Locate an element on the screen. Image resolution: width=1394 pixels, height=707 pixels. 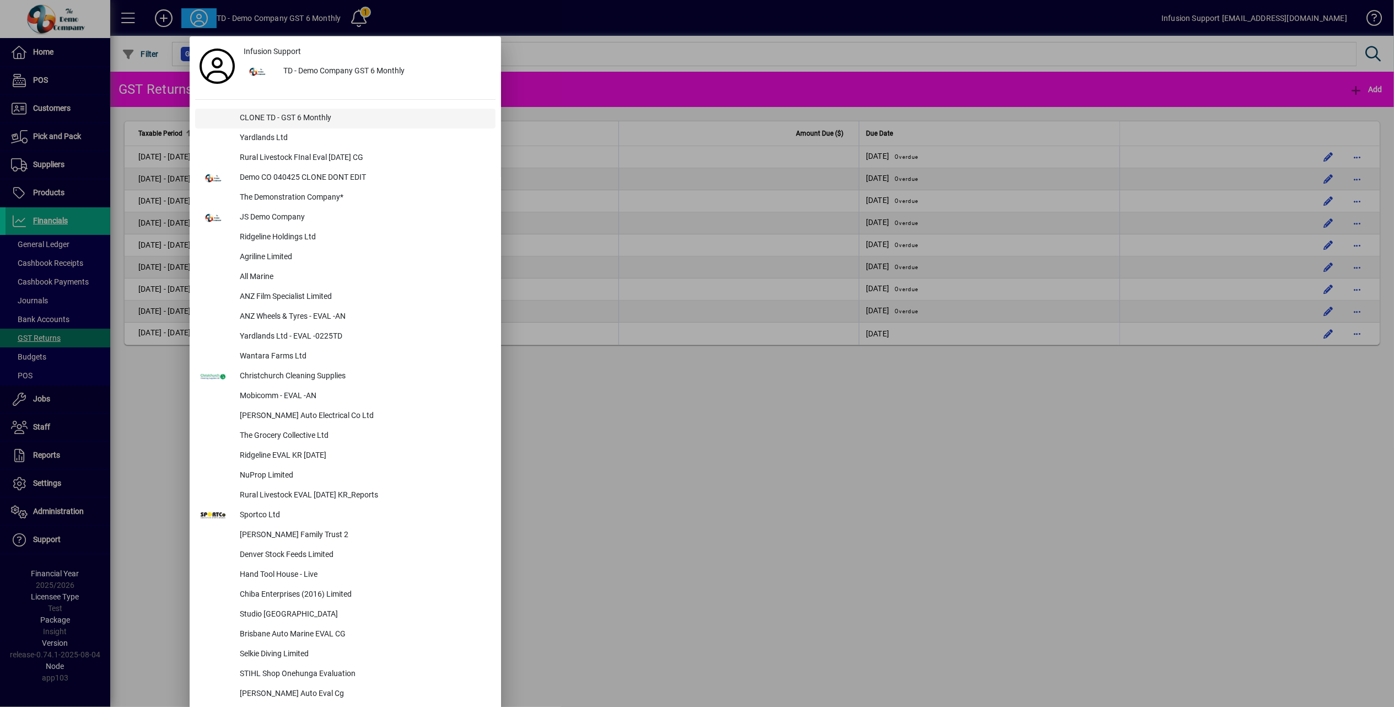
button: Yardlands Ltd - EVAL -0225TD is located at coordinates (345, 337).